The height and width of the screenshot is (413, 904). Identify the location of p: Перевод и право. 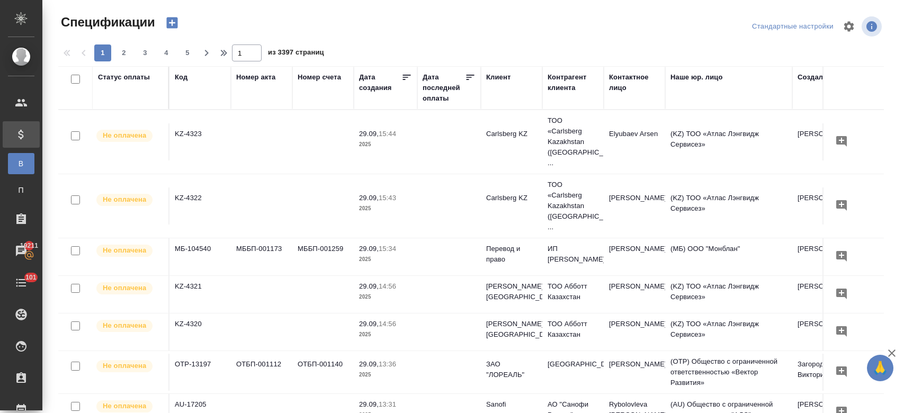
(511, 254).